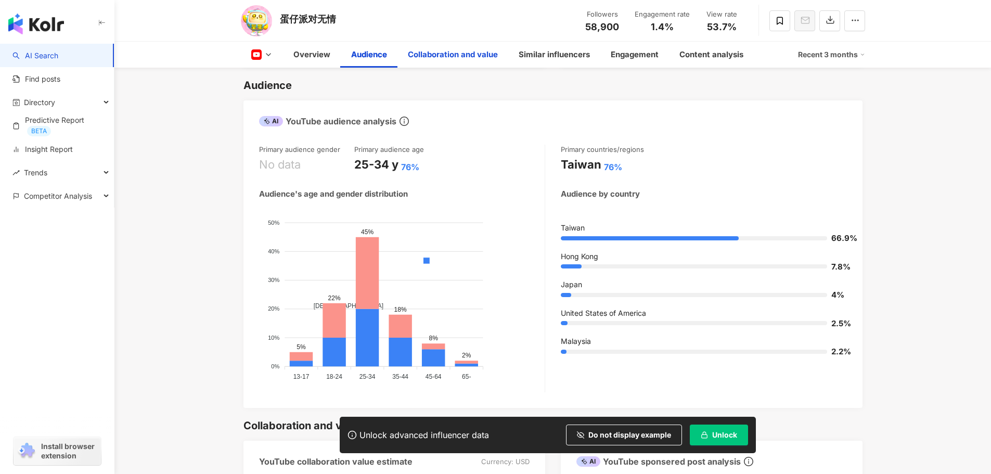  I want to click on img: logo, so click(36, 24).